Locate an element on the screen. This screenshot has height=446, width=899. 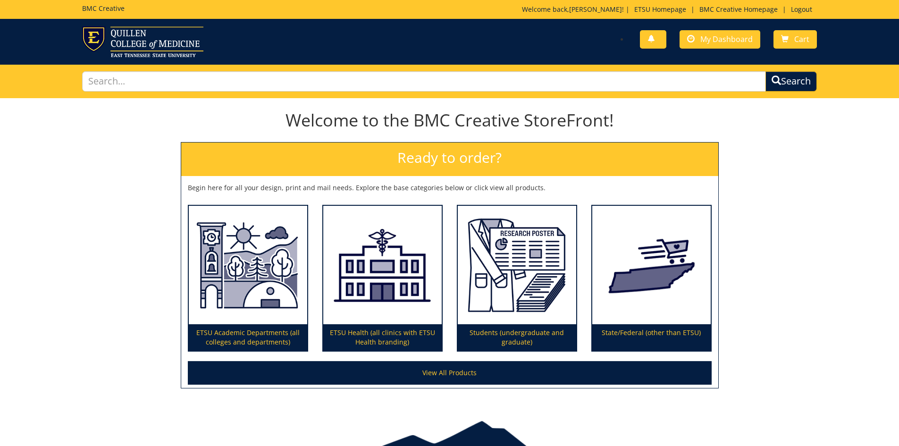
input: Search... is located at coordinates (424, 81).